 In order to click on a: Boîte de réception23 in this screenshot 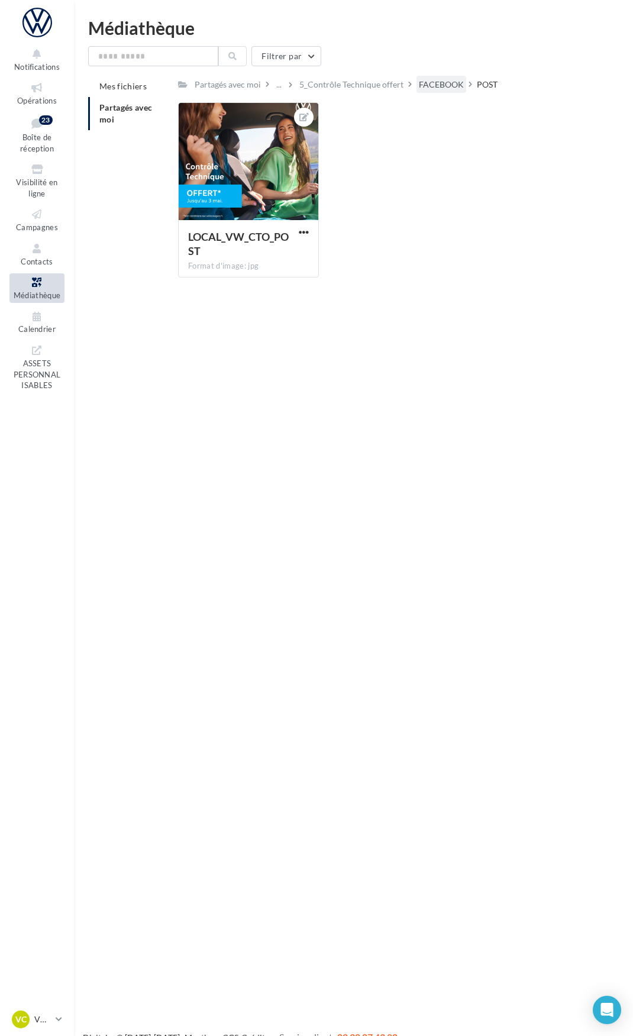, I will do `click(37, 134)`.